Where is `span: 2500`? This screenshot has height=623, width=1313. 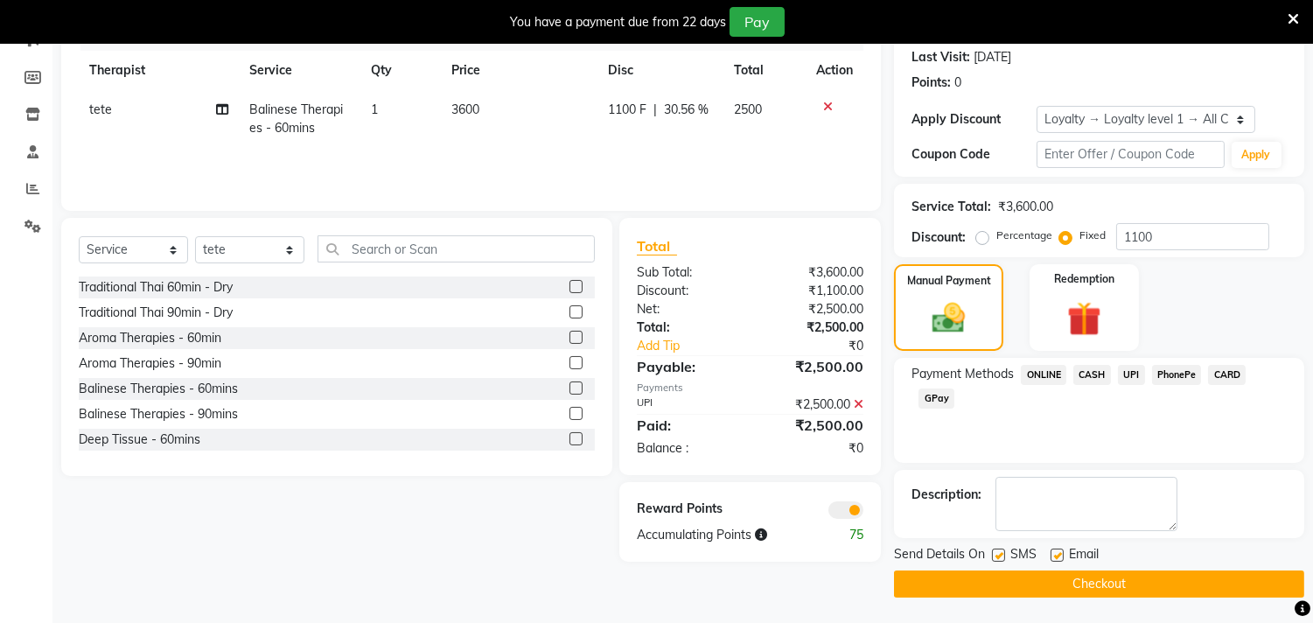
span: 2500 is located at coordinates (749, 109).